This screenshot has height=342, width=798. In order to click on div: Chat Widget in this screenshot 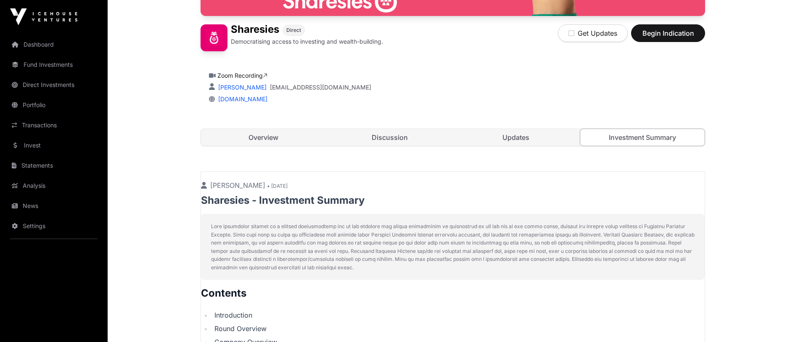, I will do `click(777, 322)`.